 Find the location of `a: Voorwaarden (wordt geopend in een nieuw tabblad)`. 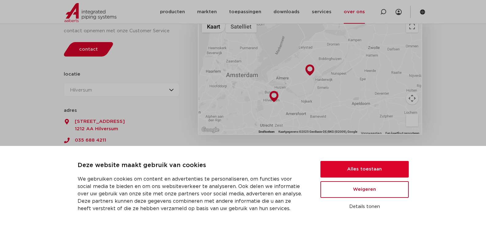

a: Voorwaarden (wordt geopend in een nieuw tabblad) is located at coordinates (371, 133).